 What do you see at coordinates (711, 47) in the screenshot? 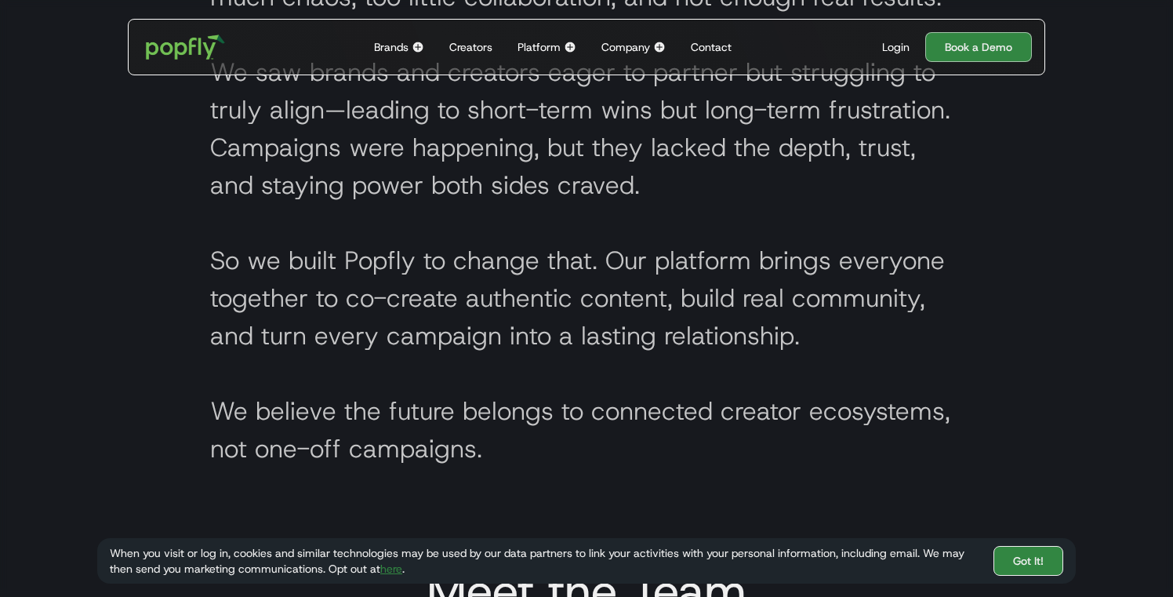
I see `a: Contact` at bounding box center [711, 47].